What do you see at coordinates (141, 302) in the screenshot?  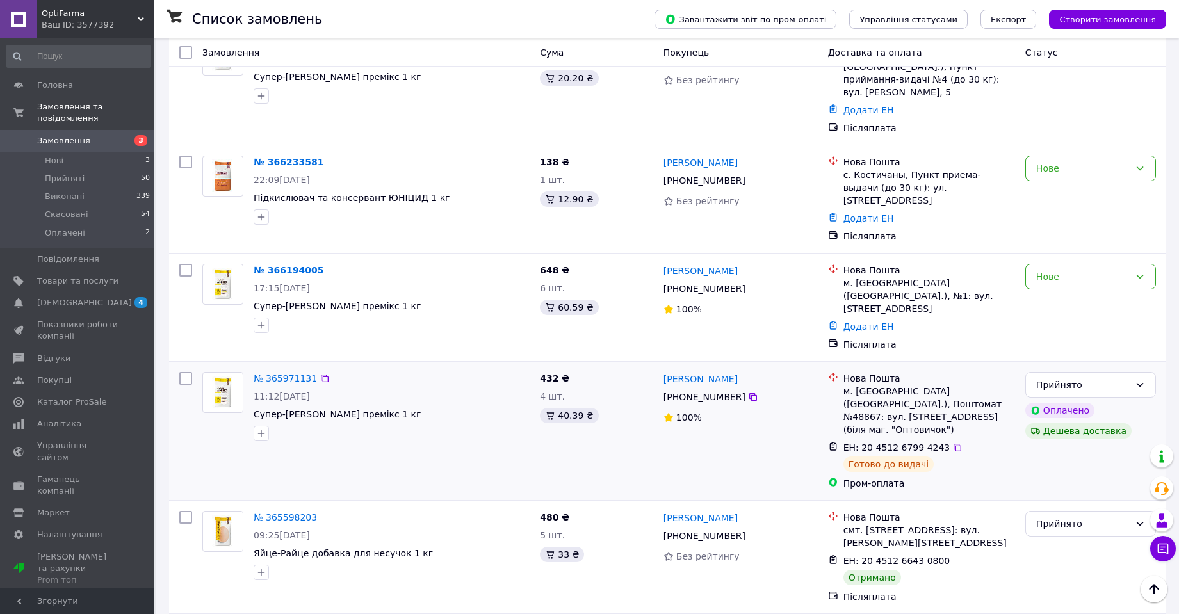 I see `span: 4` at bounding box center [141, 302].